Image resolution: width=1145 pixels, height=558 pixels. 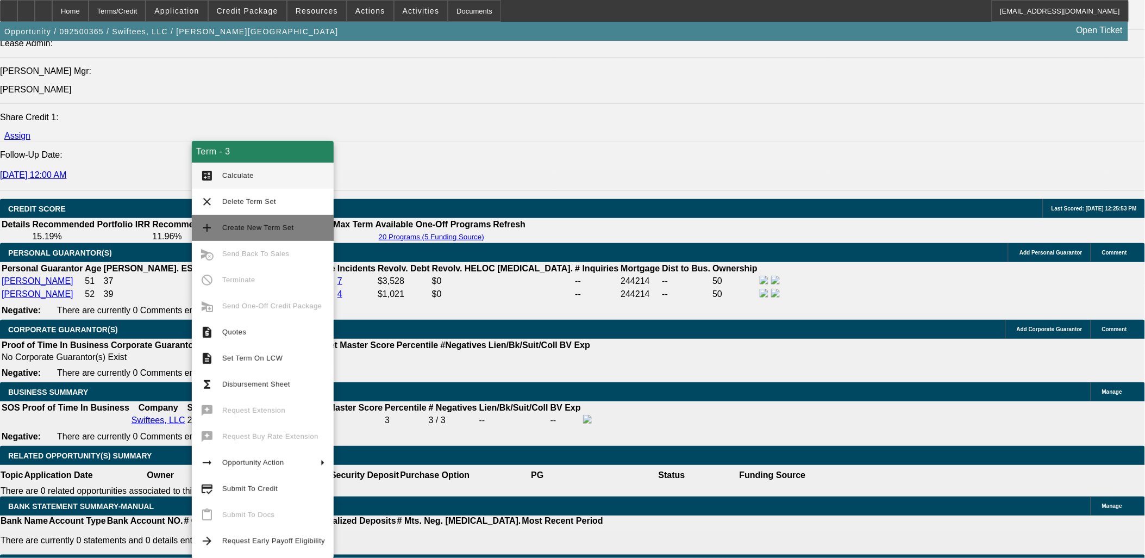 What do you see at coordinates (207, 176) in the screenshot?
I see `mat-icon: calculate` at bounding box center [207, 176].